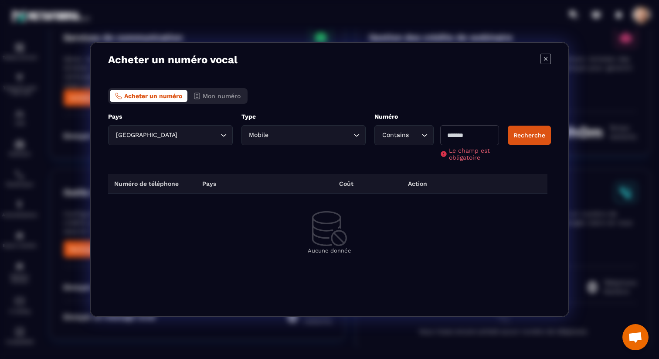  Describe the element at coordinates (173, 60) in the screenshot. I see `p: Acheter un numéro vocal` at that location.